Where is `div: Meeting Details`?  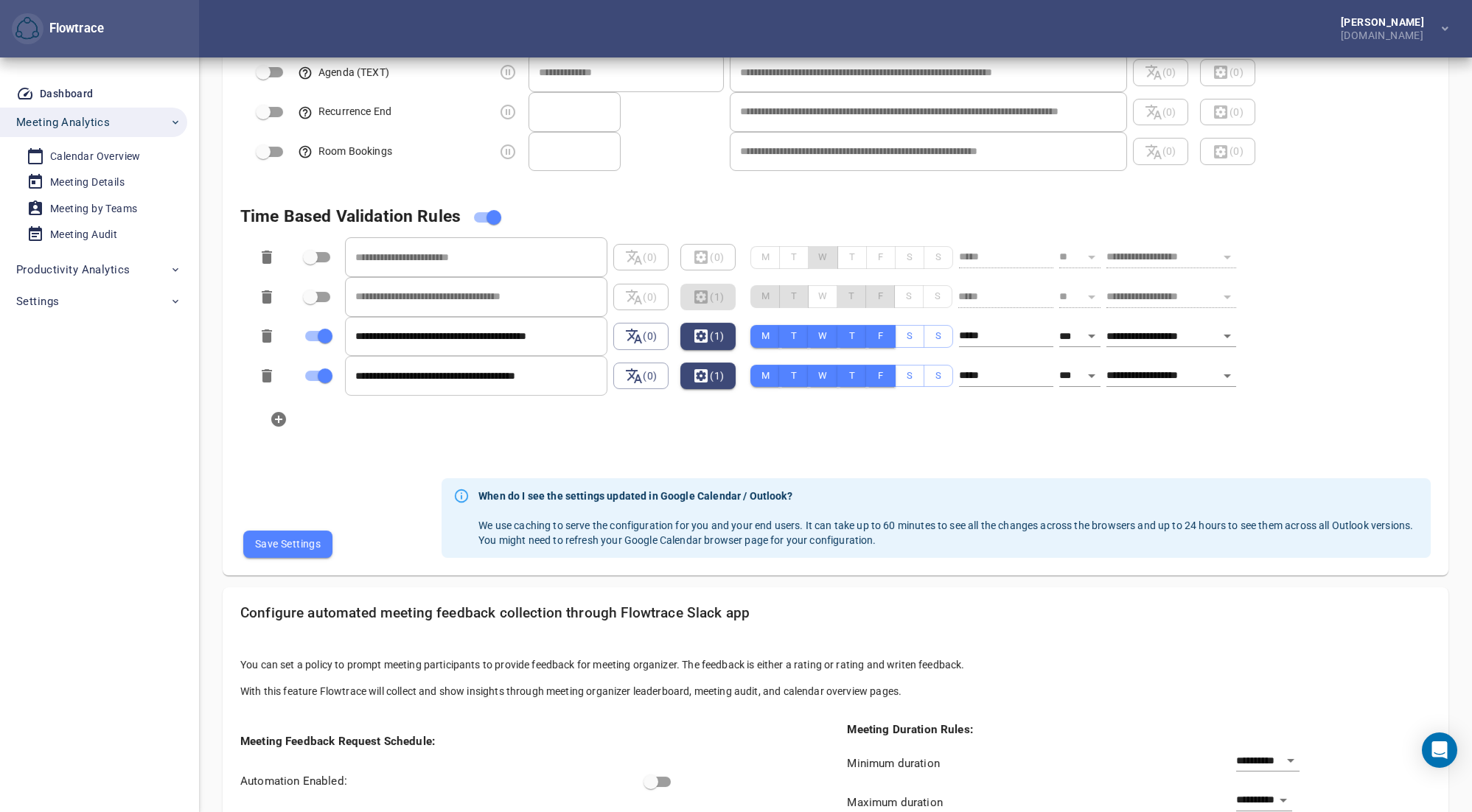 div: Meeting Details is located at coordinates (87, 182).